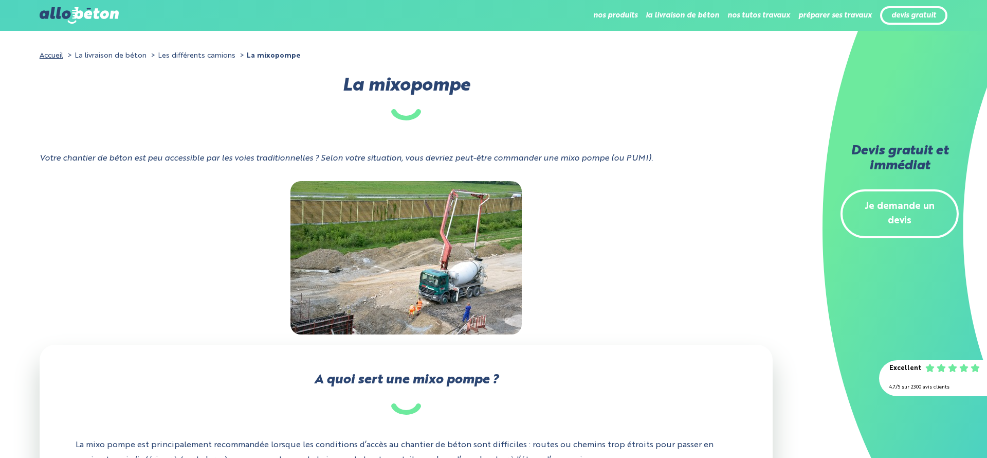 The width and height of the screenshot is (987, 458). Describe the element at coordinates (269, 56) in the screenshot. I see `li: La mixopompe` at that location.